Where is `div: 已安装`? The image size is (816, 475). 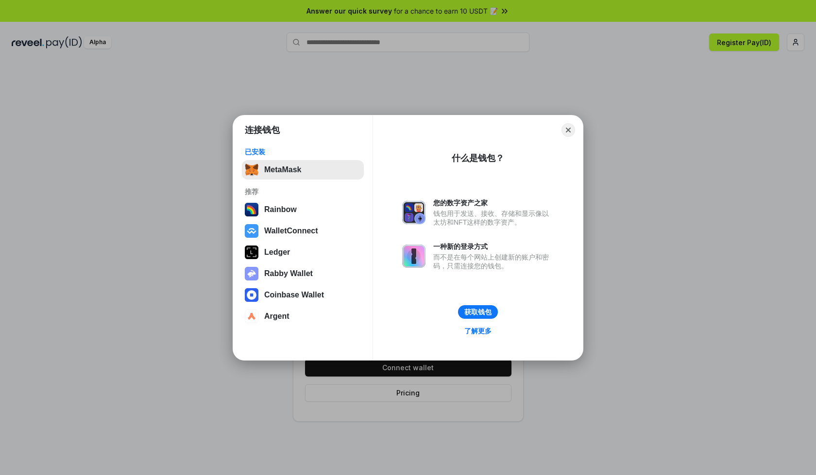 div: 已安装 is located at coordinates (303, 152).